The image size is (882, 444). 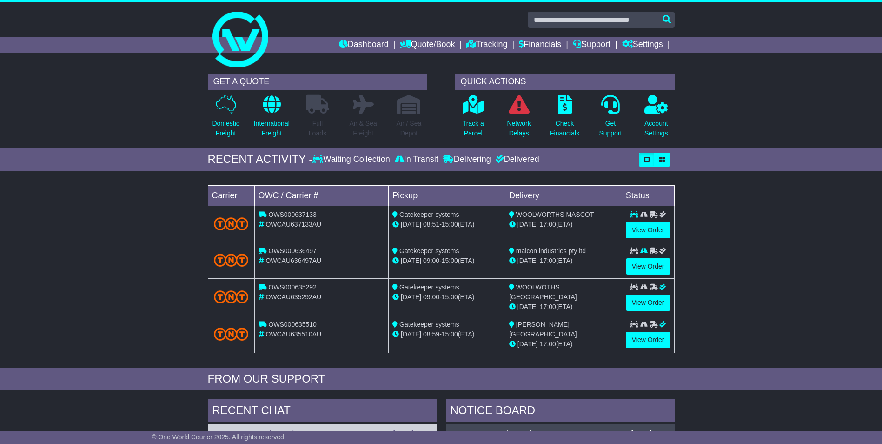 I want to click on div: RECENT ACTIVITY -, so click(x=260, y=159).